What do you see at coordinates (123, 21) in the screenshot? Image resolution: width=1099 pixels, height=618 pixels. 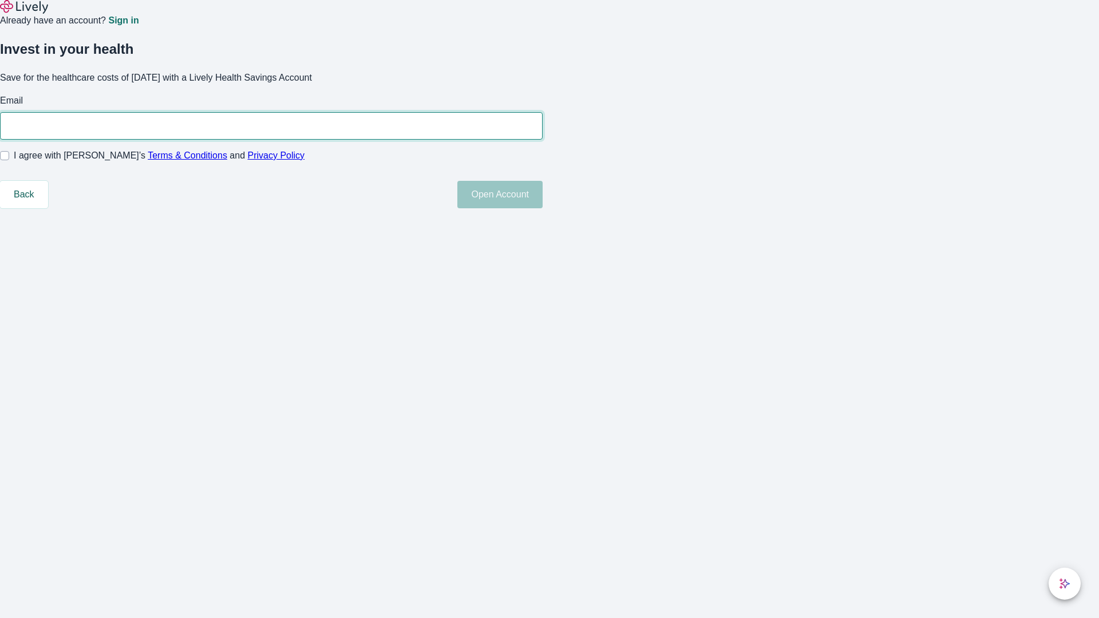 I see `div: Sign in` at bounding box center [123, 21].